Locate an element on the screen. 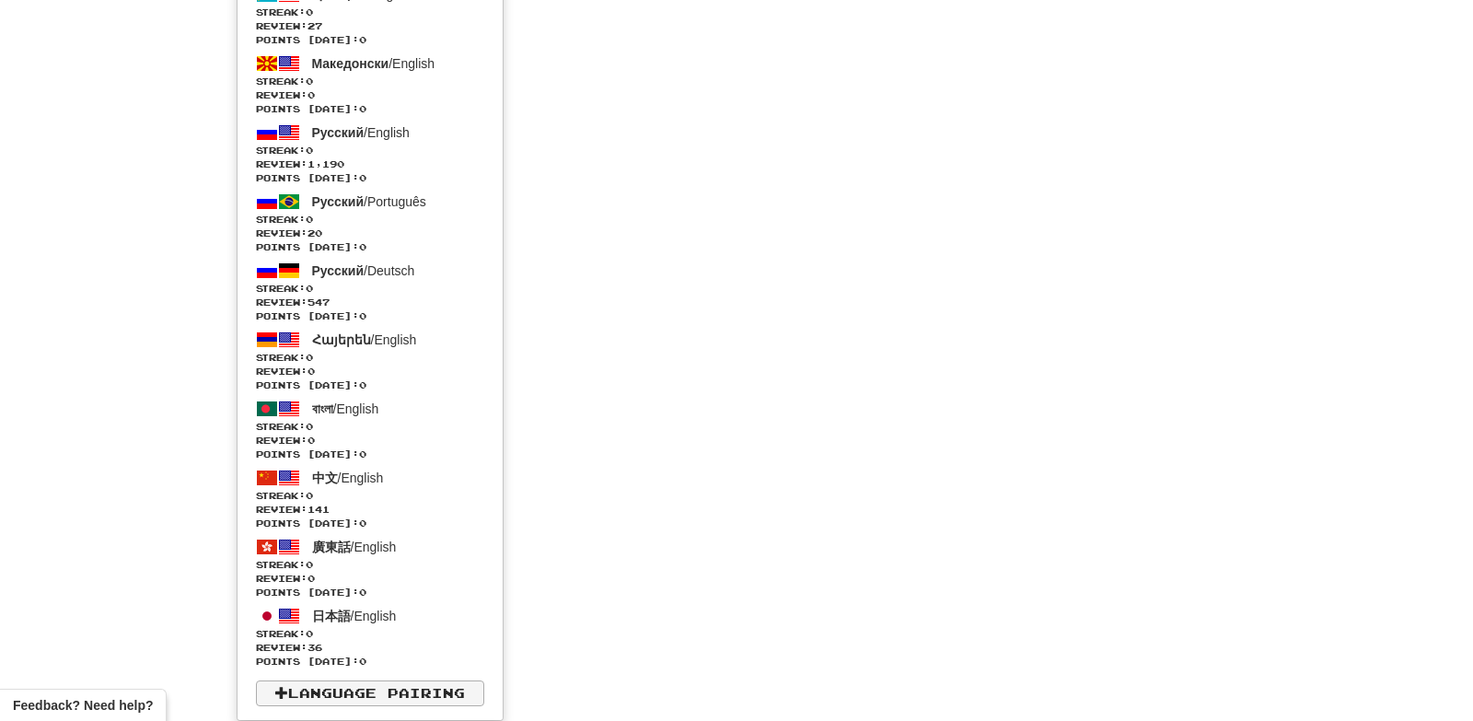 The image size is (1473, 721). span: 中文 is located at coordinates (325, 478).